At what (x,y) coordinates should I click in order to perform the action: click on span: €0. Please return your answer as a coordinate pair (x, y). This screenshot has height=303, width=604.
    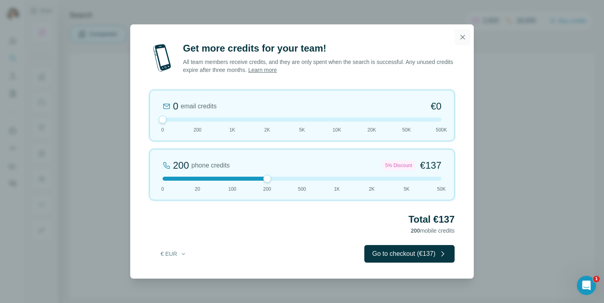
    Looking at the image, I should click on (436, 106).